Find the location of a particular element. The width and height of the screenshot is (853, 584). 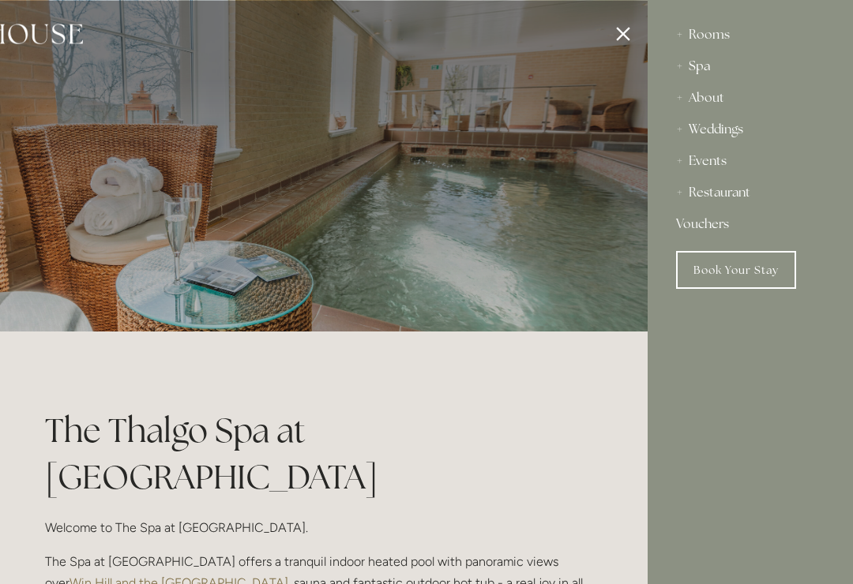

a: Vouchers is located at coordinates (750, 224).